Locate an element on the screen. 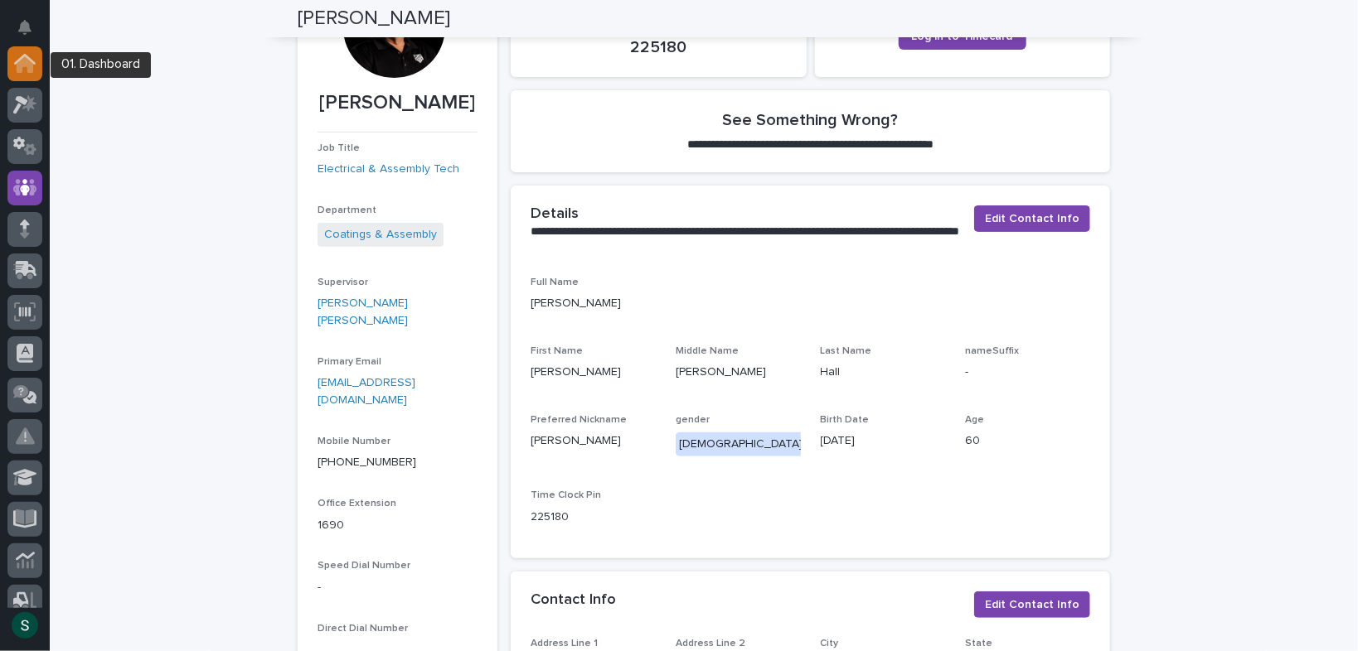  span: Department is located at coordinates (346, 211).